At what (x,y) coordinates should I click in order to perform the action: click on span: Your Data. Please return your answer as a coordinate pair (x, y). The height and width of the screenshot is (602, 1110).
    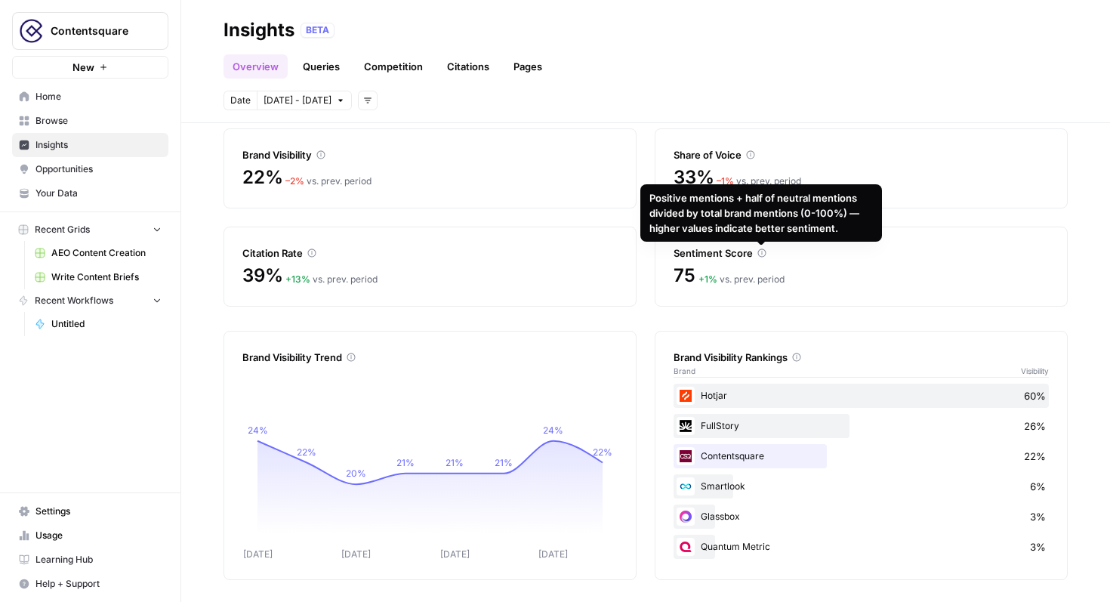
    Looking at the image, I should click on (98, 193).